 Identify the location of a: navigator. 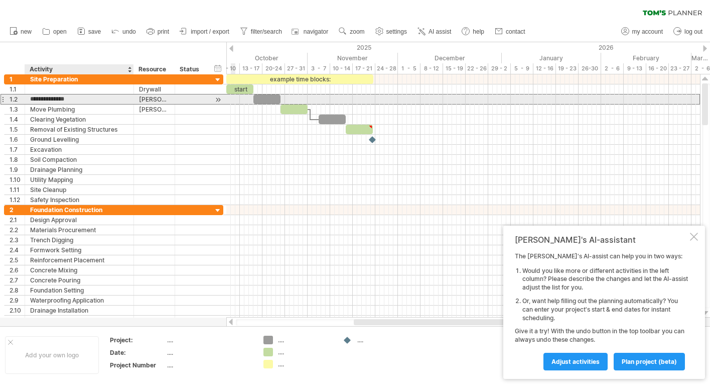
(311, 32).